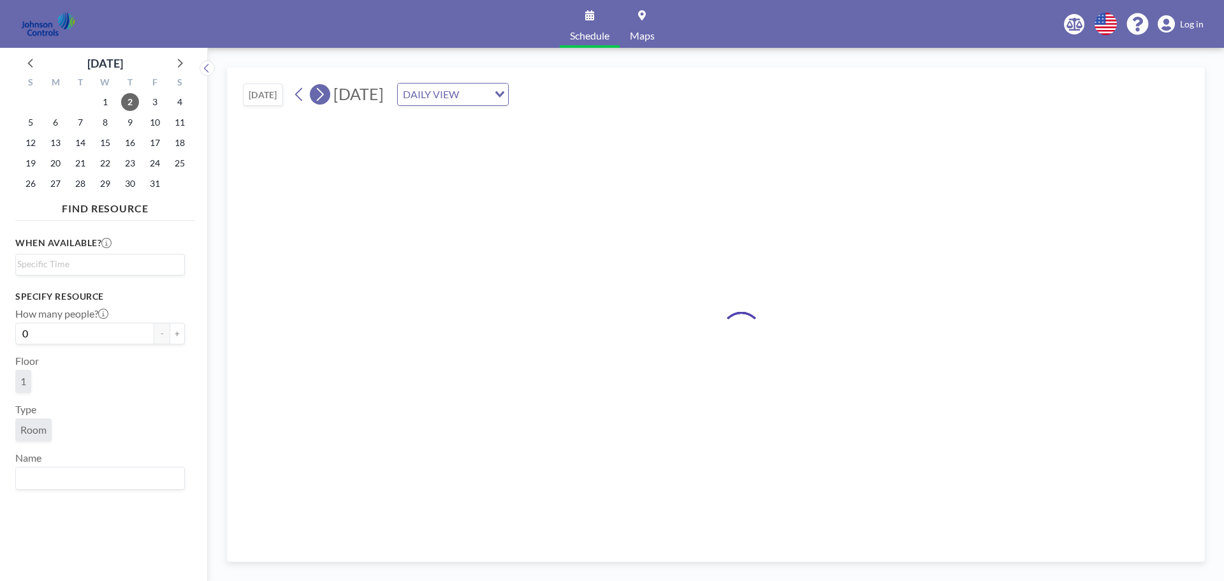 Image resolution: width=1224 pixels, height=581 pixels. Describe the element at coordinates (105, 122) in the screenshot. I see `span: Wednesday, October 8, 2025` at that location.